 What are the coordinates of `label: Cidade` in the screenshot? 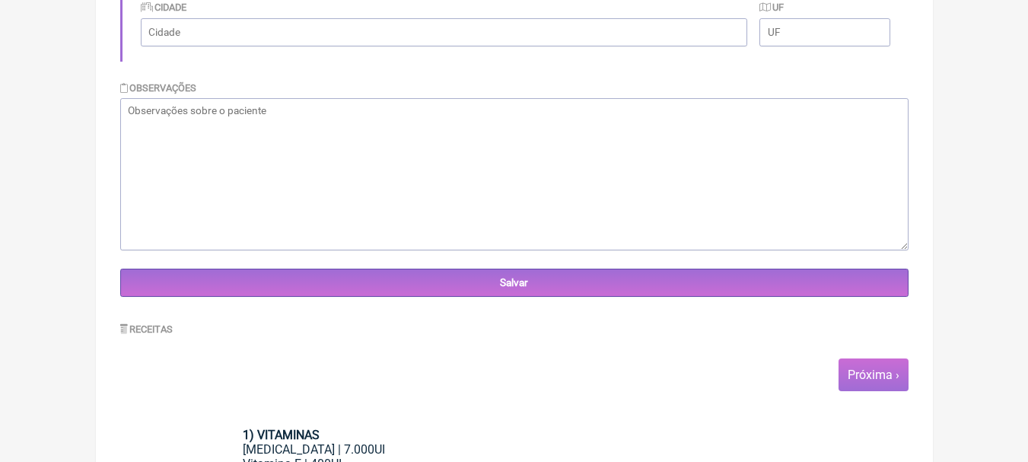 It's located at (164, 7).